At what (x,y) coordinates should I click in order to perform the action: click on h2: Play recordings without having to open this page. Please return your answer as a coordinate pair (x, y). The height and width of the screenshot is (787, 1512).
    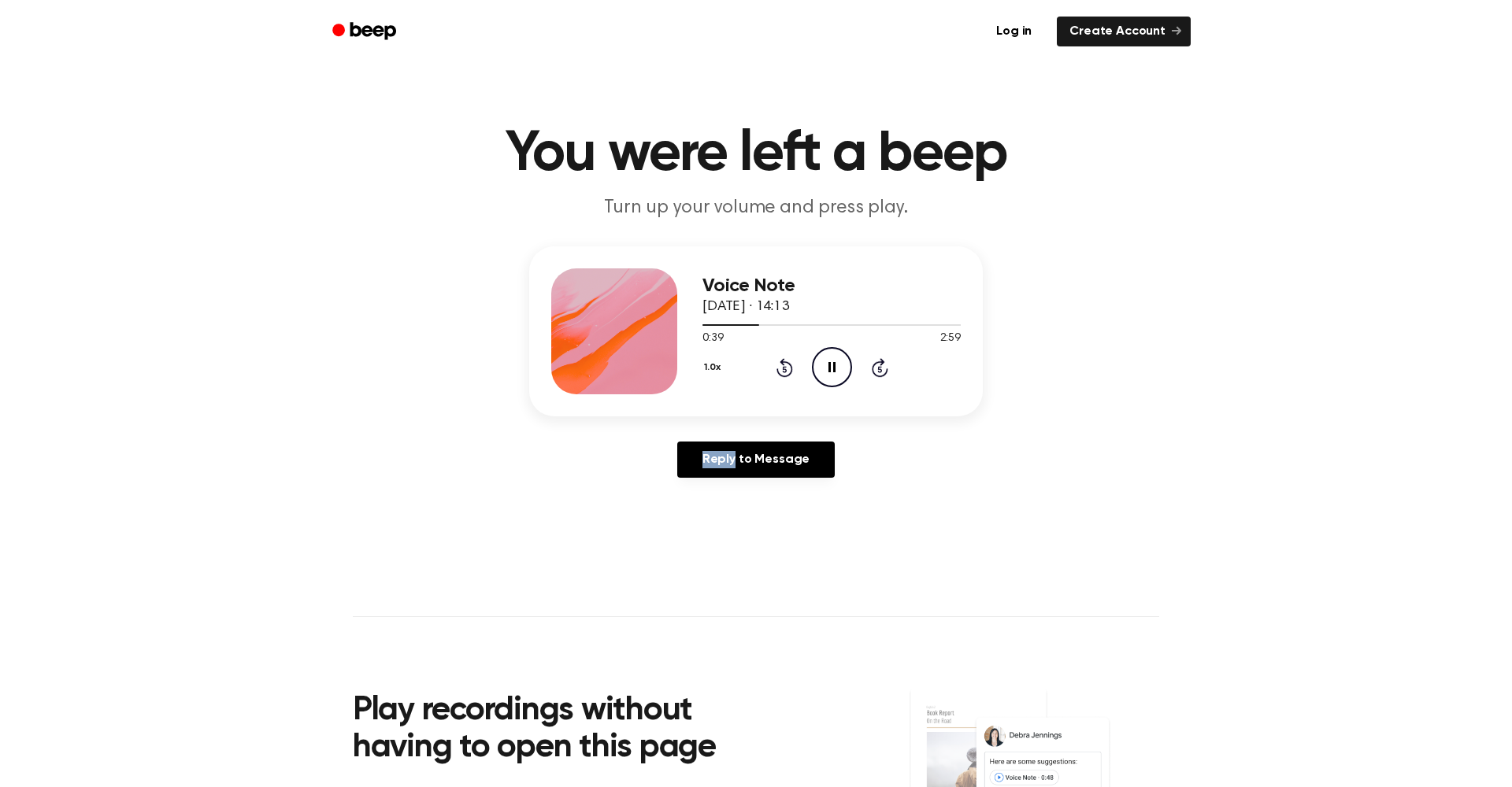
    Looking at the image, I should click on (565, 730).